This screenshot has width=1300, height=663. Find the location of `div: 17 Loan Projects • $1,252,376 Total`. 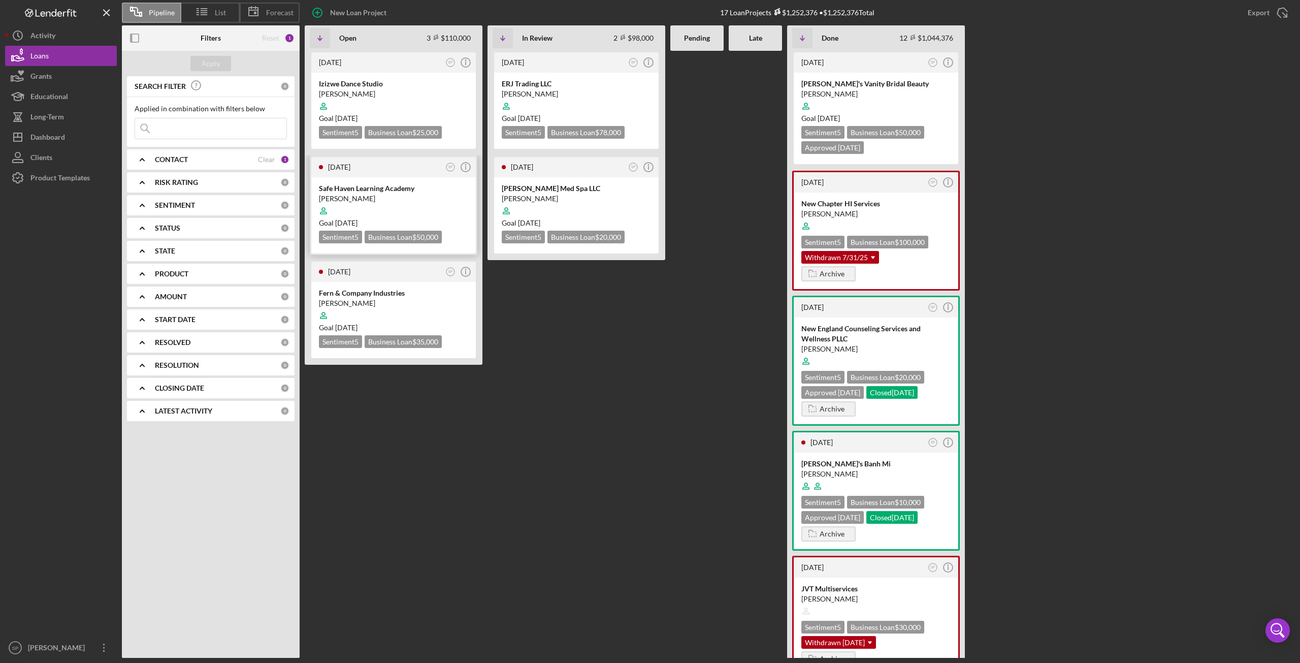

div: 17 Loan Projects • $1,252,376 Total is located at coordinates (797, 12).